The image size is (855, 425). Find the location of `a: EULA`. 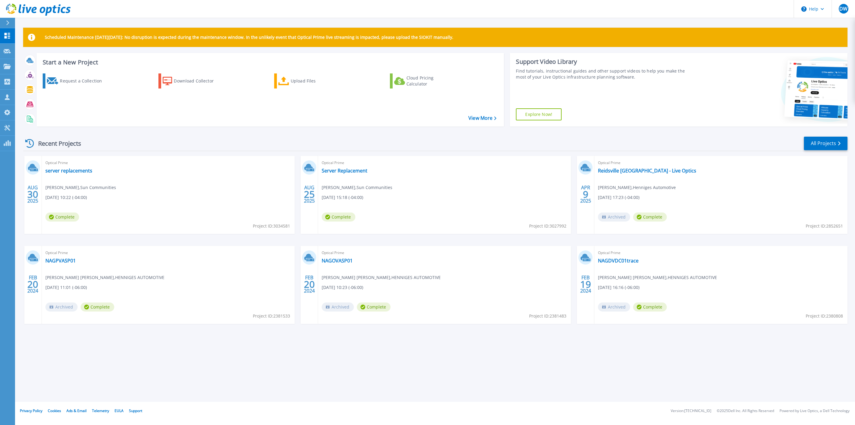

a: EULA is located at coordinates (119, 410).